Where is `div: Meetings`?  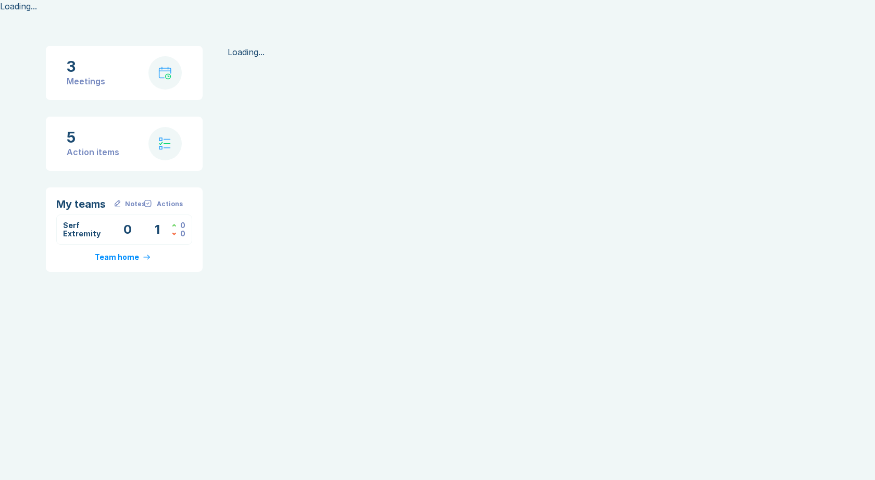 div: Meetings is located at coordinates (86, 81).